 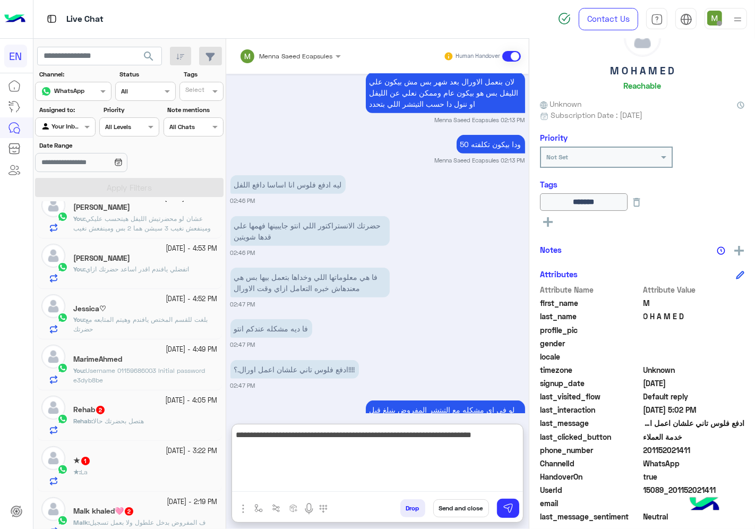 I want to click on span: 15089_201152021411, so click(x=694, y=489).